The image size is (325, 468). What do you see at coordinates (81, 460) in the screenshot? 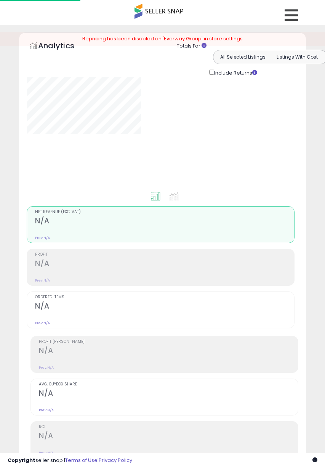
I see `a: Terms of Use` at bounding box center [81, 460].